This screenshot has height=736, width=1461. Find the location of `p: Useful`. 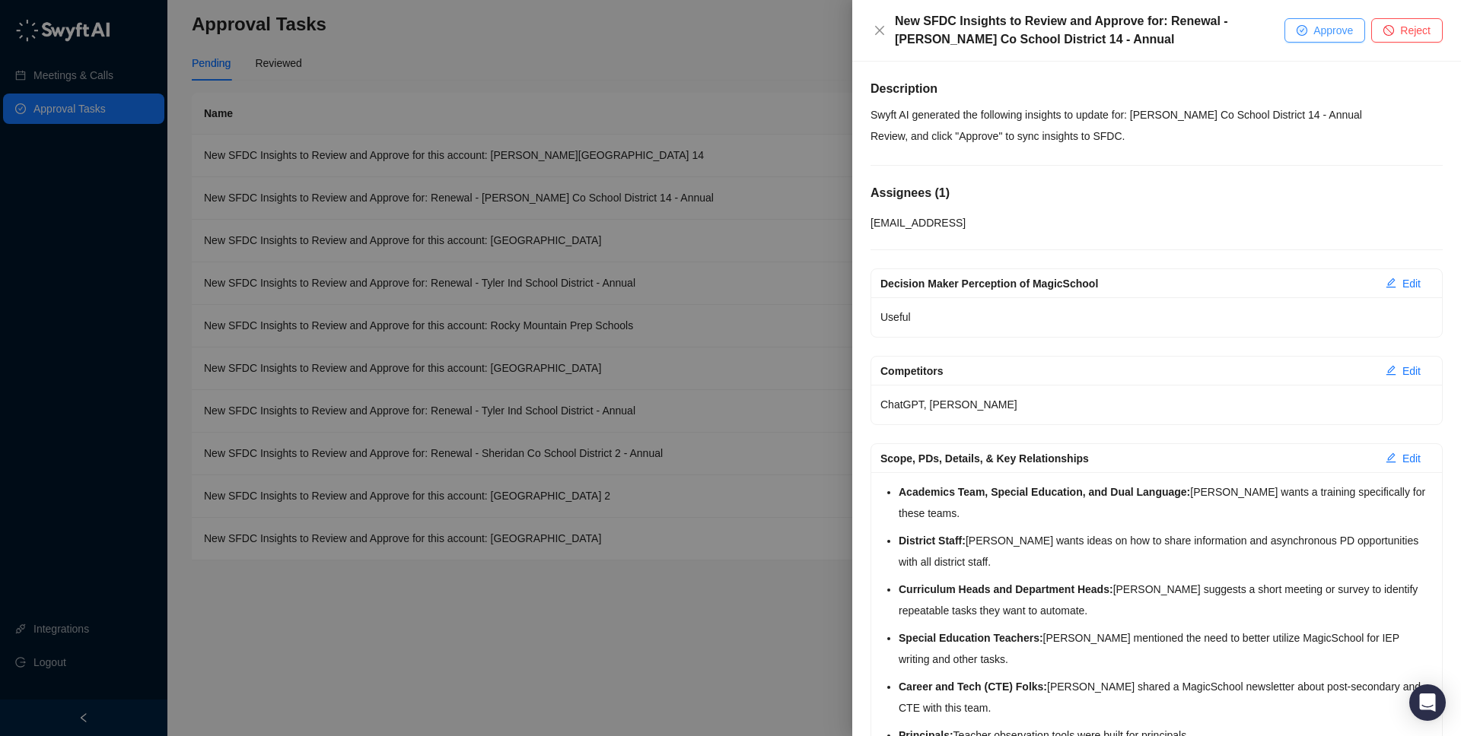

p: Useful is located at coordinates (1156, 317).